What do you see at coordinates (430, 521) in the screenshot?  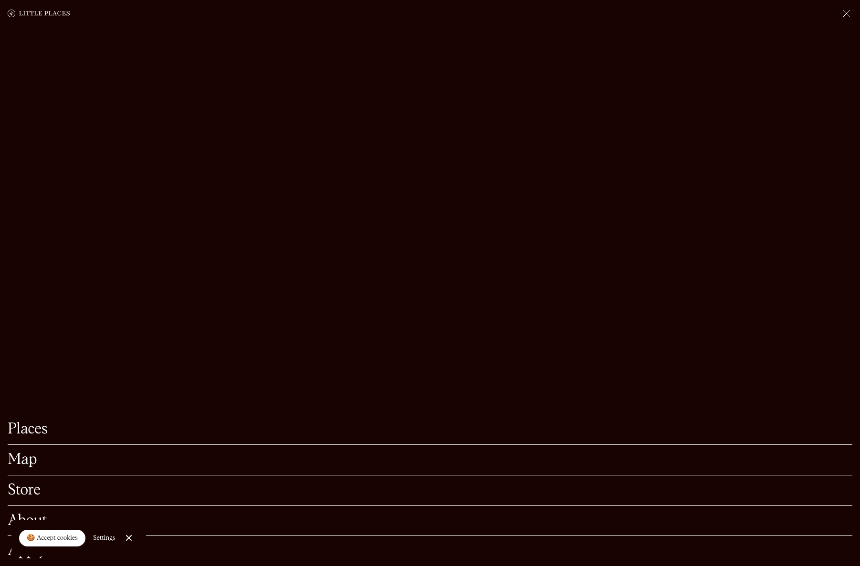 I see `a: About` at bounding box center [430, 521].